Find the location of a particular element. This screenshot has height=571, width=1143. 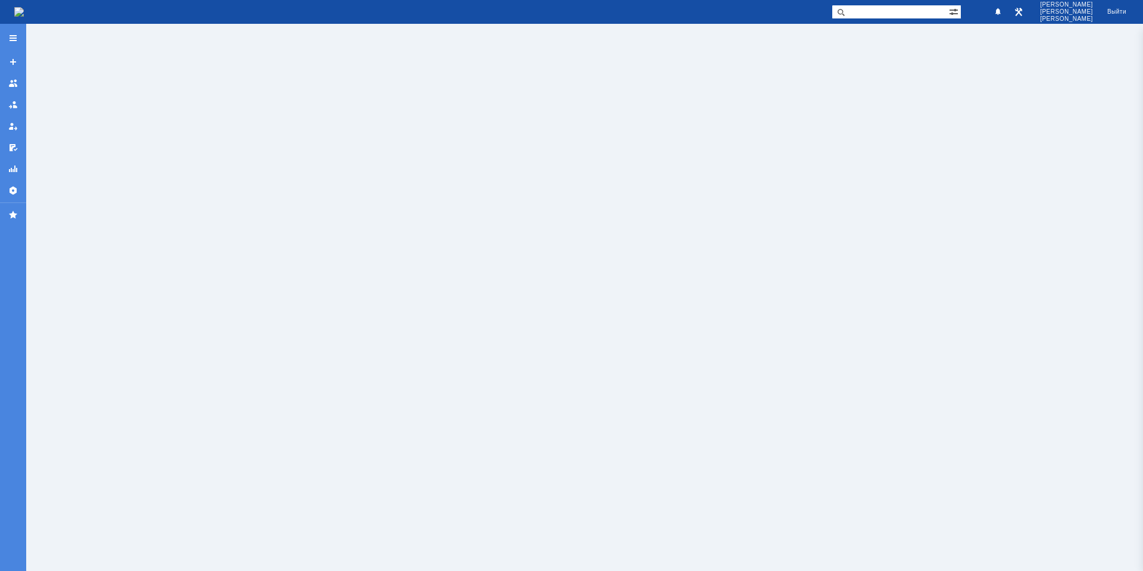

a: Перейти на домашнюю страницу is located at coordinates (19, 12).